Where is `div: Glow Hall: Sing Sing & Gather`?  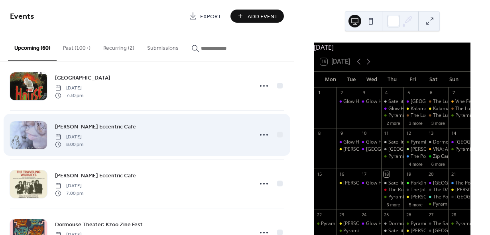
div: Glow Hall: Sing Sing & Gather is located at coordinates (421, 109).